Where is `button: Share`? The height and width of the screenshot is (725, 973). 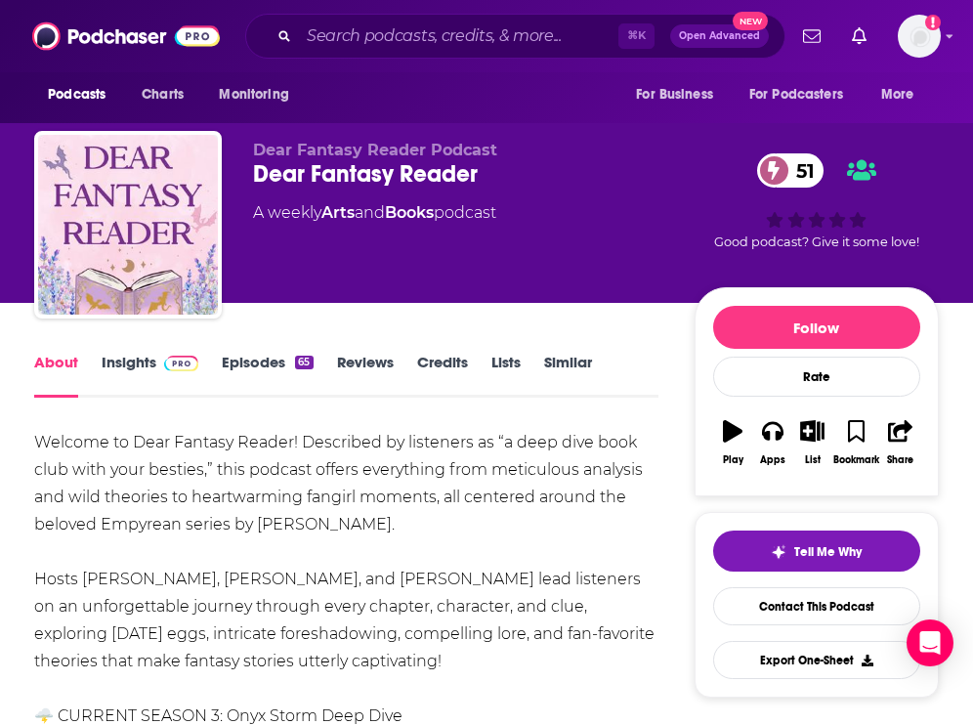 button: Share is located at coordinates (900, 442).